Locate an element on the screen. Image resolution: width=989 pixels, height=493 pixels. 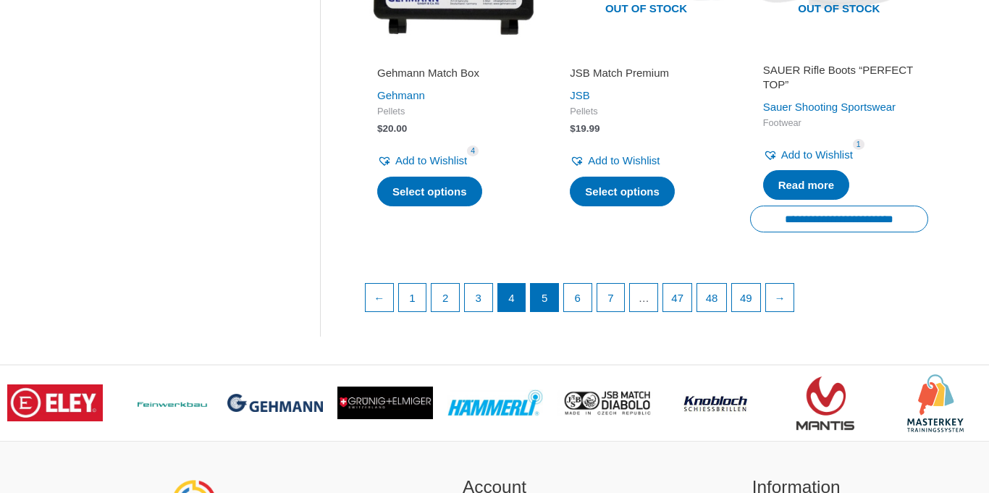
a: Page 49 is located at coordinates (746, 297).